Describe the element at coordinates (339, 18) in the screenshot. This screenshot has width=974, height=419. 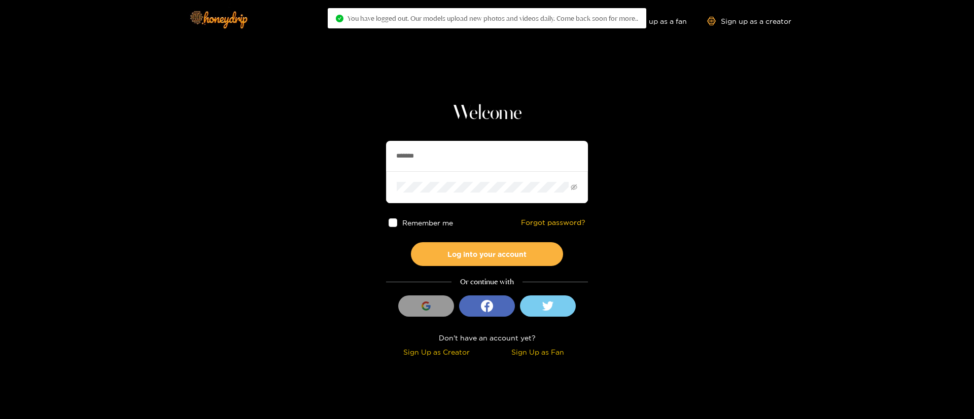
I see `span: check-circle` at that location.